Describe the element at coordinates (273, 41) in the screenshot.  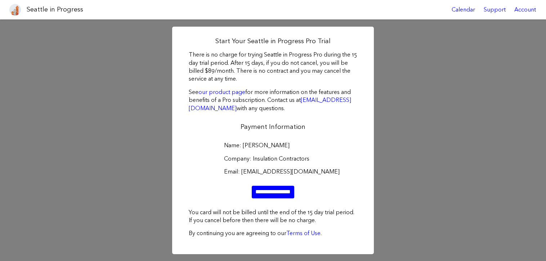
I see `h2: Start Your Seattle in Progress Pro Trial` at that location.